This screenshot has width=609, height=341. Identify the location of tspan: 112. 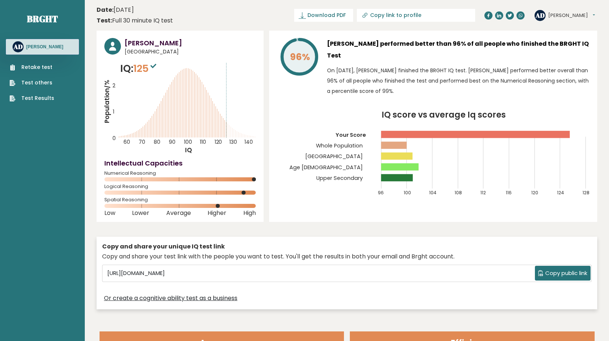
(482, 192).